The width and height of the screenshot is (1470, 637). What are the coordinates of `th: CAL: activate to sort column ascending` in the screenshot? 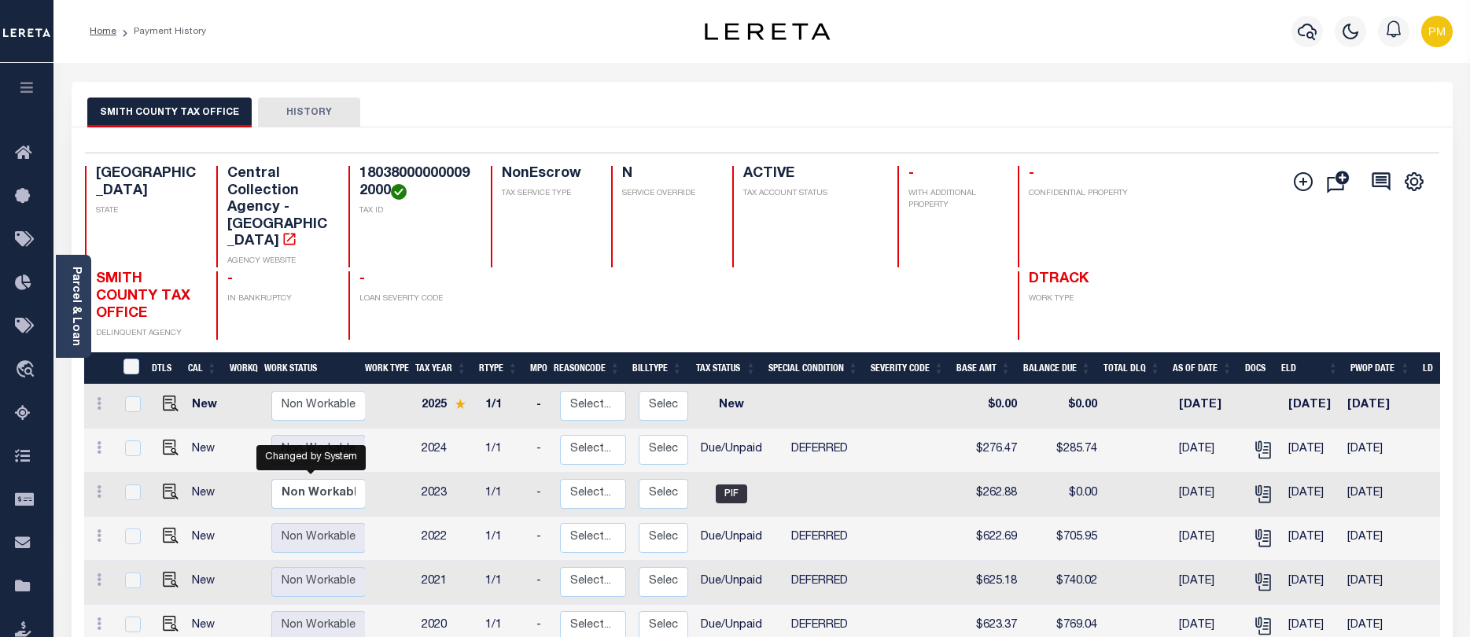 It's located at (202, 368).